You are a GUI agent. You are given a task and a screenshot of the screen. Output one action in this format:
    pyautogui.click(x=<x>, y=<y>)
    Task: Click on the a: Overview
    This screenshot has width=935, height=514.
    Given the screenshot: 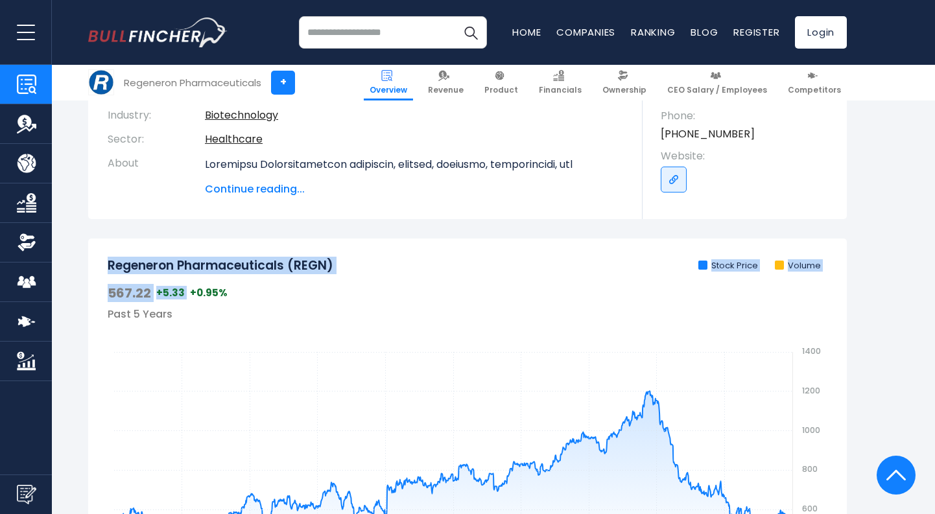 What is the action you would take?
    pyautogui.click(x=388, y=82)
    